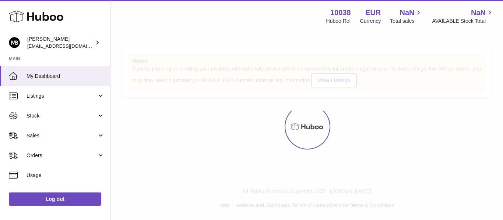 This screenshot has height=220, width=503. Describe the element at coordinates (66, 76) in the screenshot. I see `span: My Dashboard` at that location.